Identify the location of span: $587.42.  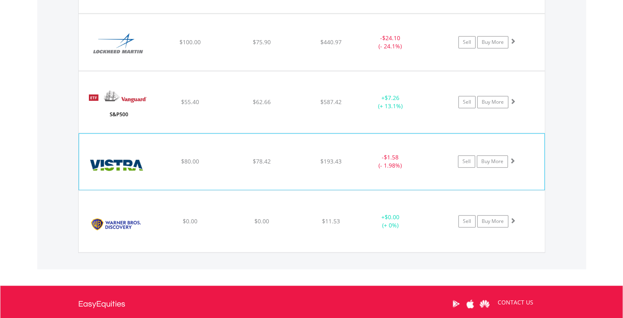
(331, 102).